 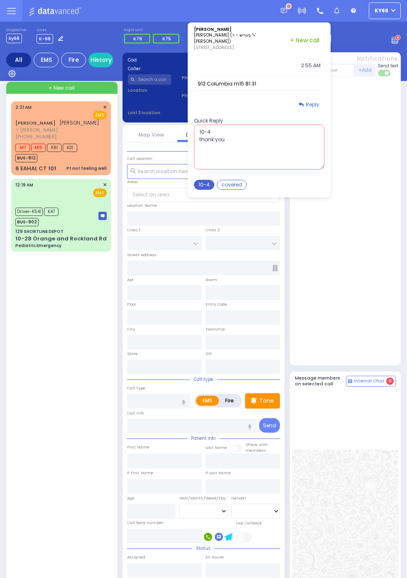 I want to click on label: Age, so click(x=131, y=498).